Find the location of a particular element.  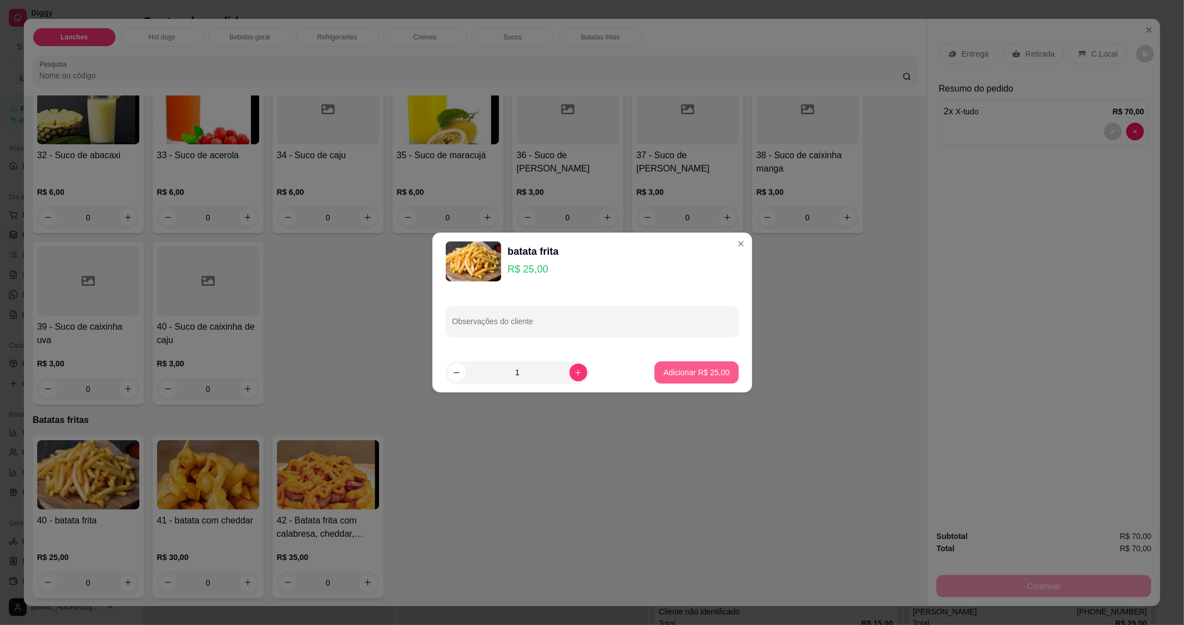

button: Adicionar R$ 25,00 is located at coordinates (696, 372).